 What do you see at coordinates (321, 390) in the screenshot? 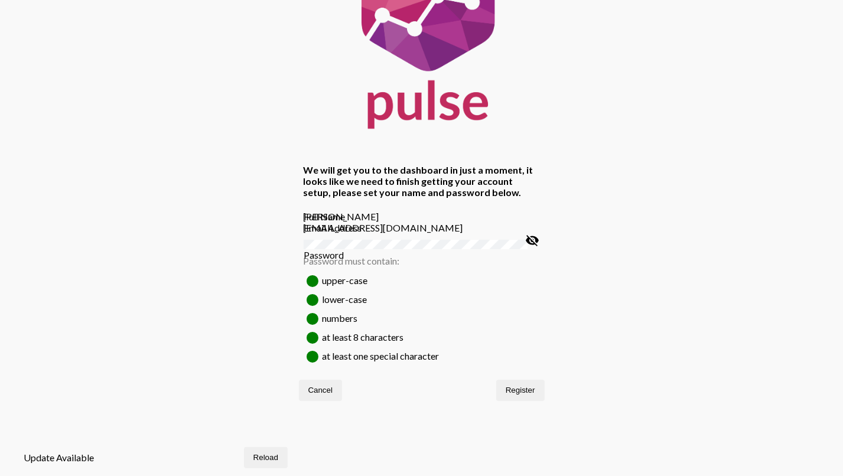
I see `span: Cancel` at bounding box center [321, 390].